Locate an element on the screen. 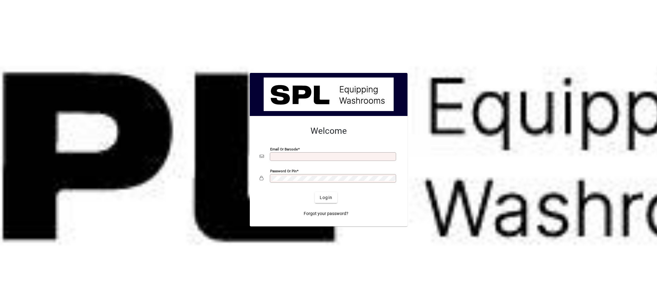  span: Login is located at coordinates (326, 198).